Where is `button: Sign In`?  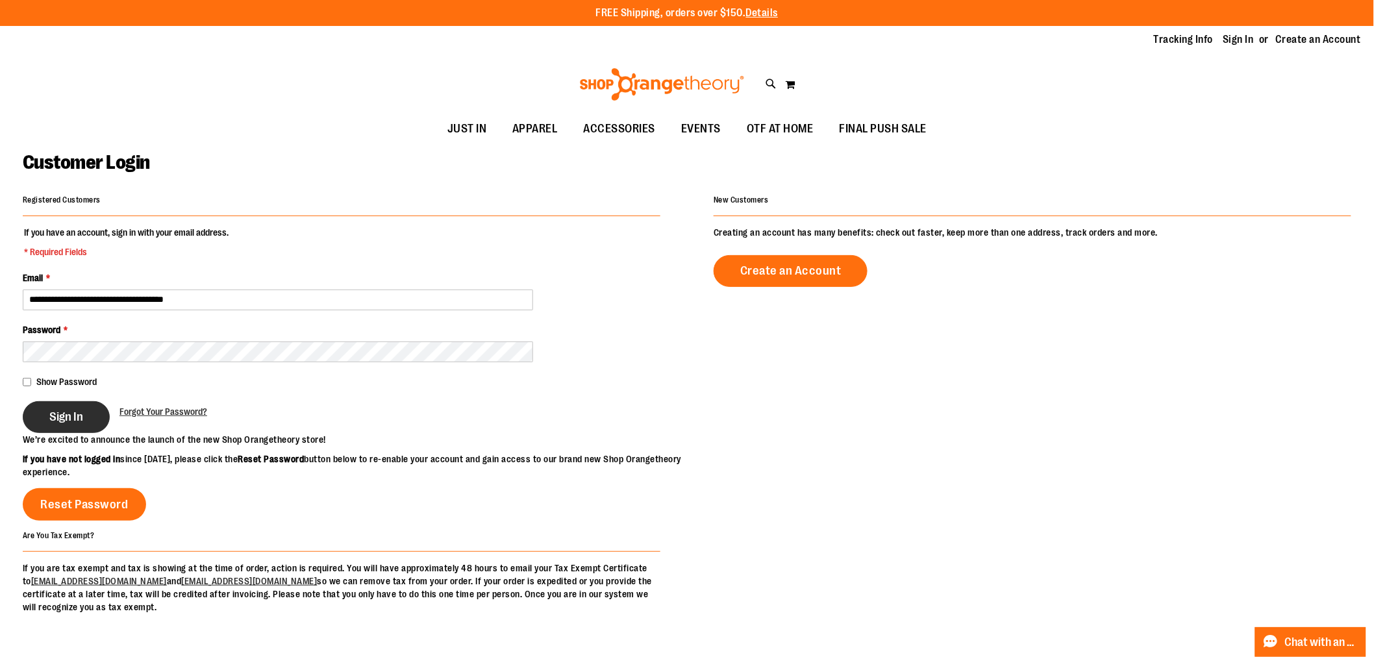
button: Sign In is located at coordinates (66, 417).